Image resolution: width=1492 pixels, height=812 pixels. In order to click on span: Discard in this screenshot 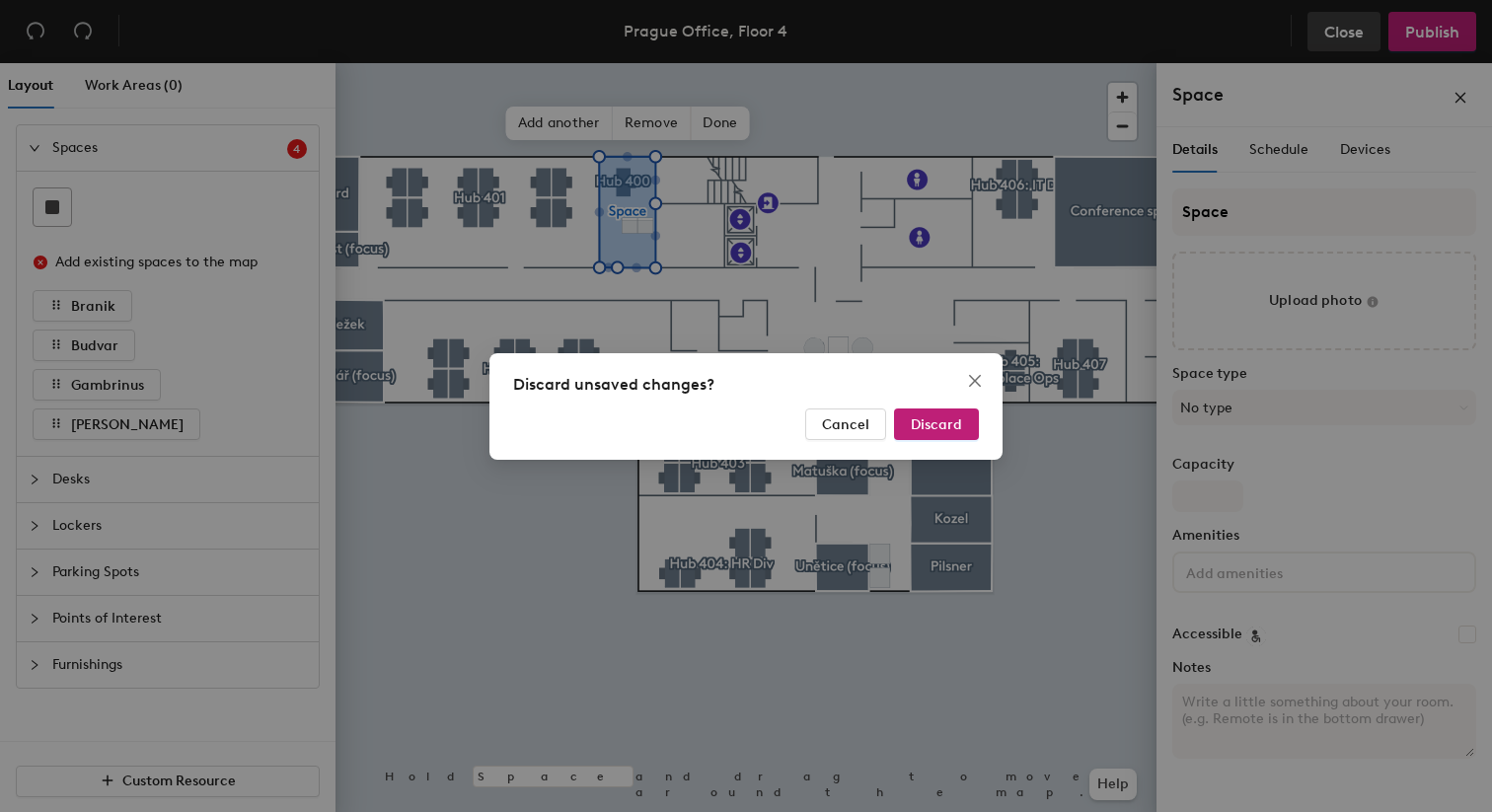, I will do `click(936, 423)`.